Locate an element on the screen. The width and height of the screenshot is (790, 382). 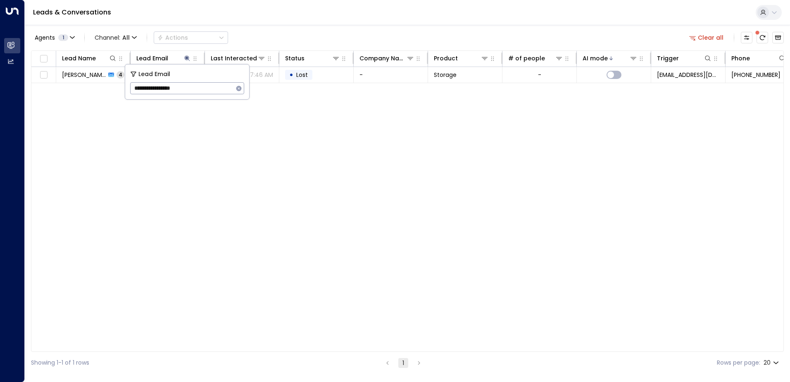
p: 07:46 AM is located at coordinates (260, 75).